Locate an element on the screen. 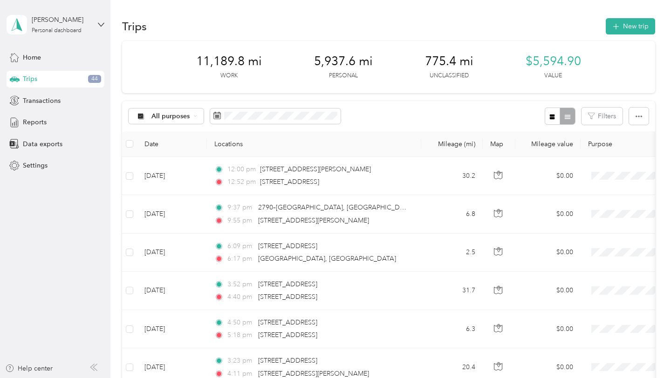 The height and width of the screenshot is (378, 671). h1: Trips is located at coordinates (134, 26).